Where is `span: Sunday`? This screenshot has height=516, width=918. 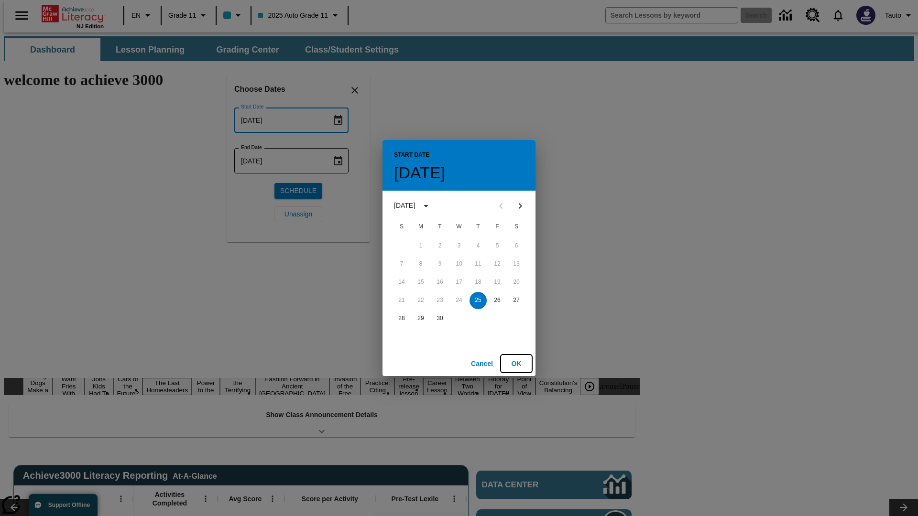 span: Sunday is located at coordinates (401, 227).